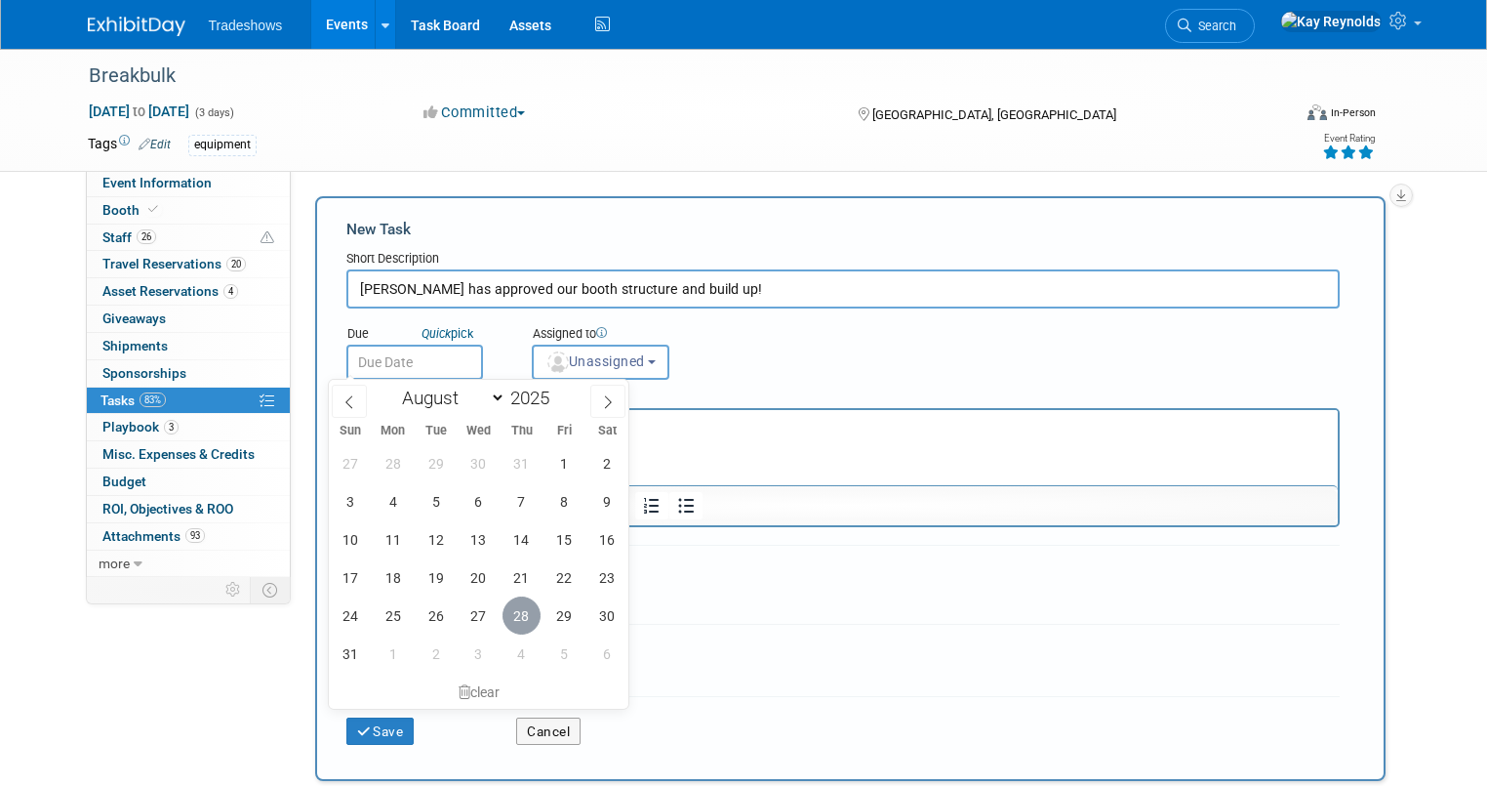 The width and height of the screenshot is (1487, 786). Describe the element at coordinates (230, 291) in the screenshot. I see `span: 4` at that location.